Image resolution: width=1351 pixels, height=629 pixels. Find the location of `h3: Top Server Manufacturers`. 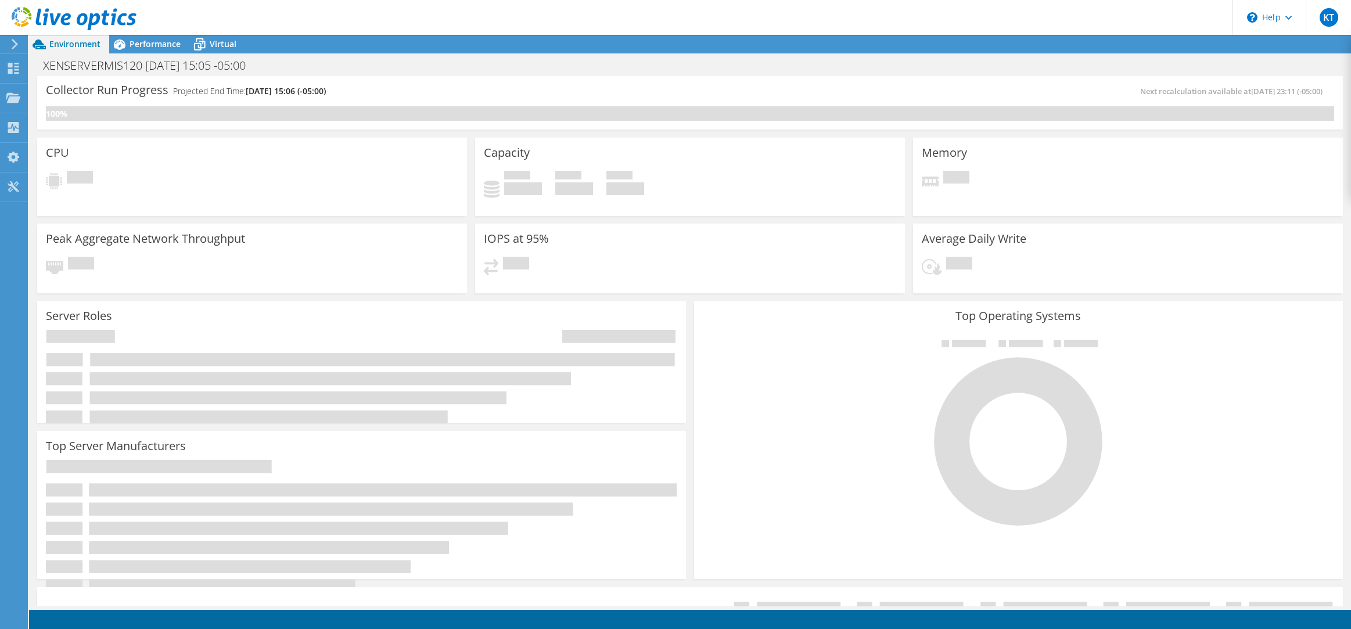

h3: Top Server Manufacturers is located at coordinates (116, 446).